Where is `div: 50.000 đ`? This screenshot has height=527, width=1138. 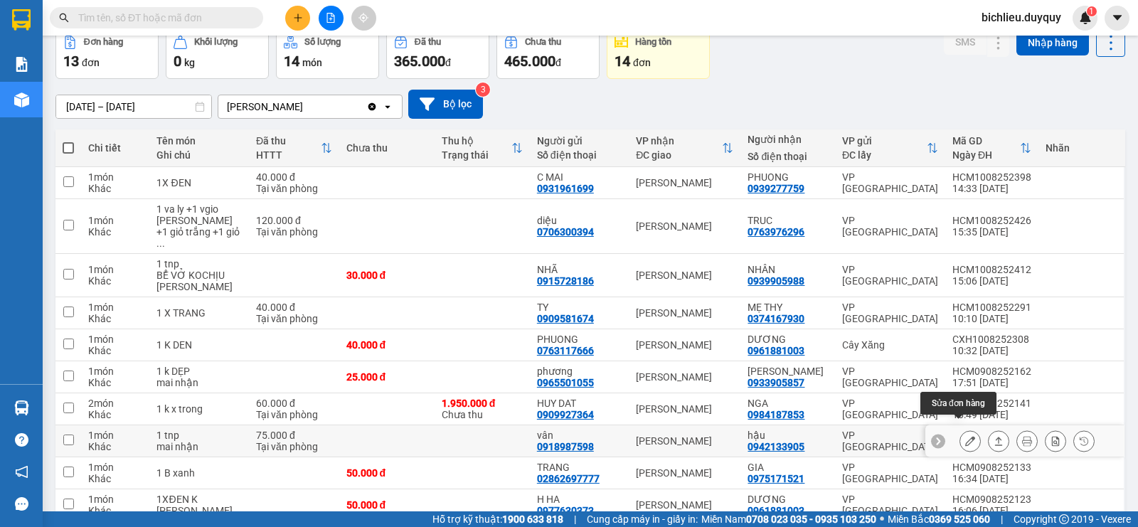
div: 50.000 đ is located at coordinates (387, 505).